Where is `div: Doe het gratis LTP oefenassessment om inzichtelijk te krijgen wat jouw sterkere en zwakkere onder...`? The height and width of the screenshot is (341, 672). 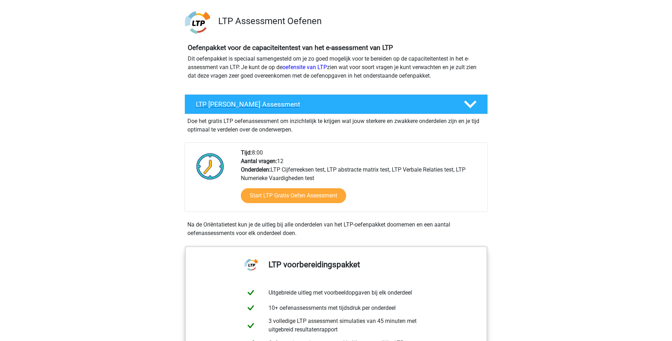
div: Doe het gratis LTP oefenassessment om inzichtelijk te krijgen wat jouw sterkere en zwakkere onder... is located at coordinates (336, 124).